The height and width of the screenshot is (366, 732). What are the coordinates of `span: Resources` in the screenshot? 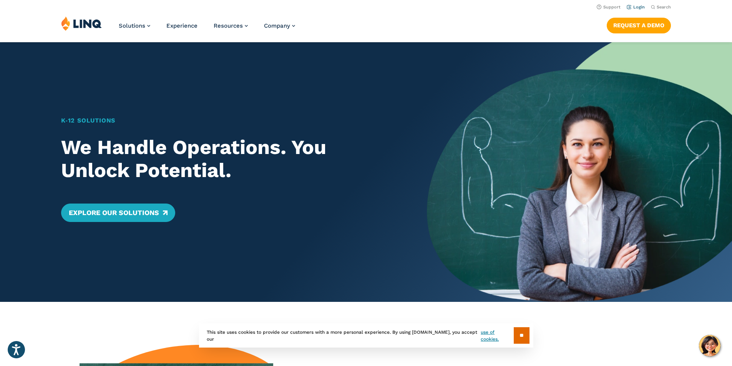 It's located at (228, 26).